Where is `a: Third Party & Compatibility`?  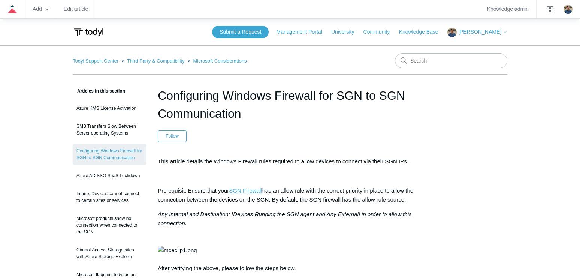
a: Third Party & Compatibility is located at coordinates (156, 61).